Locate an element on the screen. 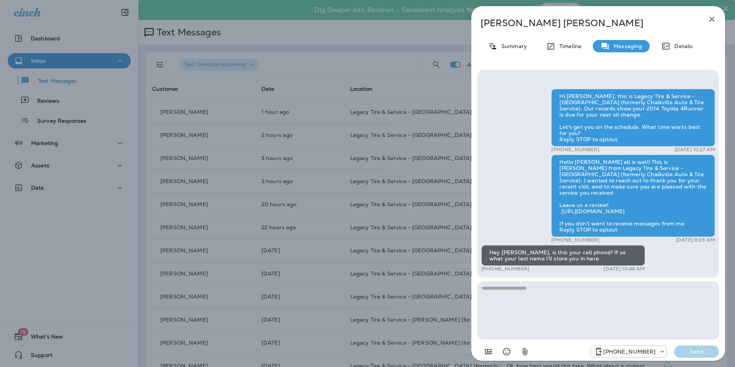 The height and width of the screenshot is (367, 735). p: Details is located at coordinates (682, 46).